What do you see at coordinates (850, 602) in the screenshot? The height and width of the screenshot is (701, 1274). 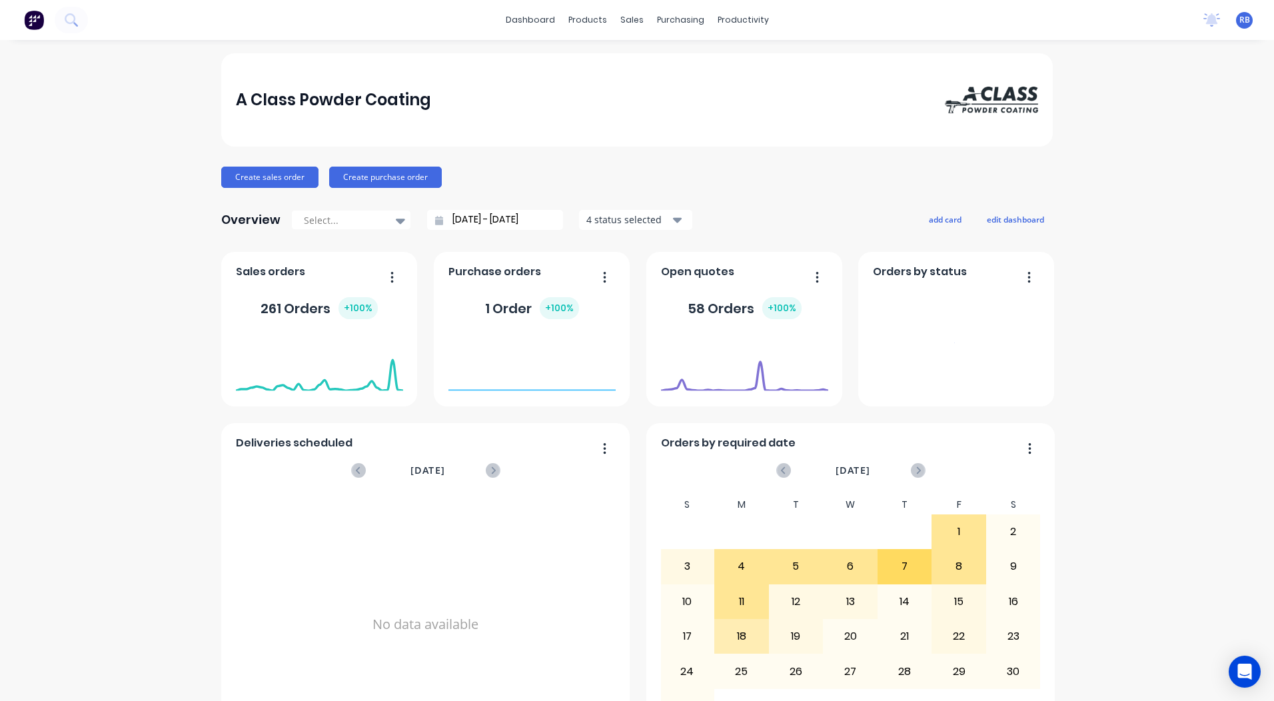 I see `div: 13` at bounding box center [850, 602].